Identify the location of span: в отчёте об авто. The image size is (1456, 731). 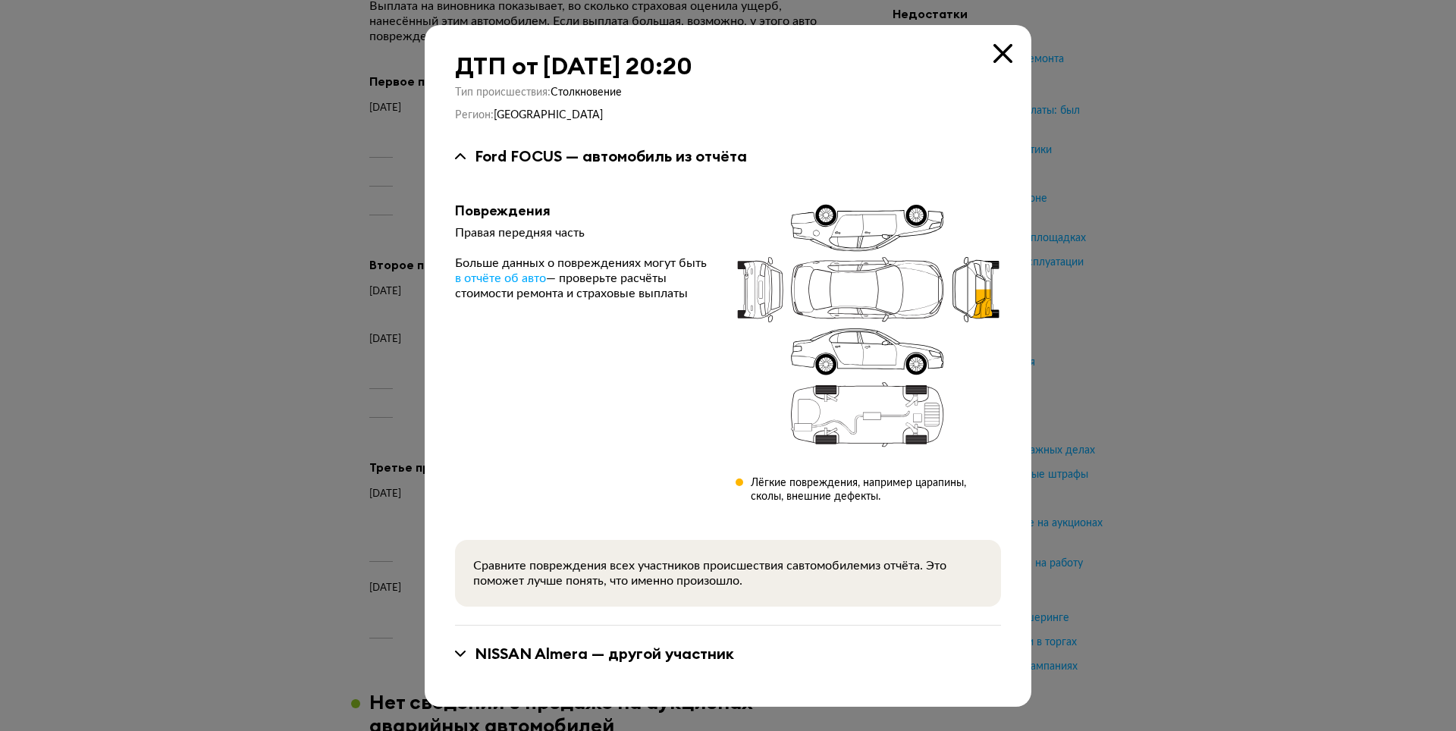
(500, 278).